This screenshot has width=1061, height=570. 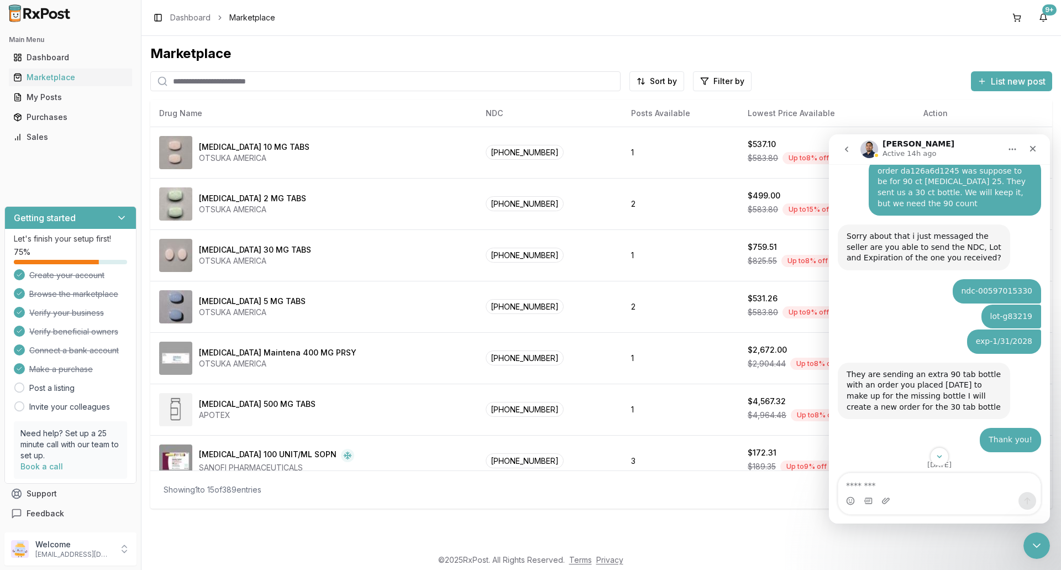 What do you see at coordinates (70, 77) in the screenshot?
I see `a: Marketplace` at bounding box center [70, 77].